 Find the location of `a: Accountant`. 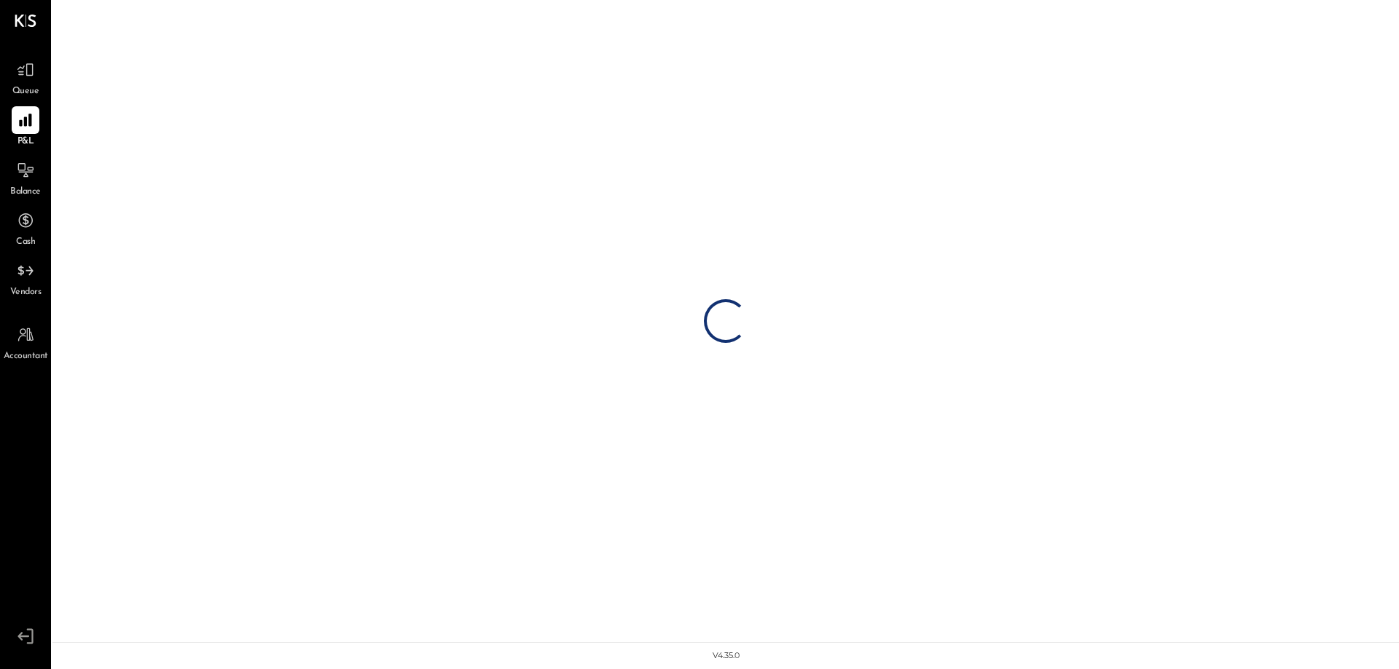

a: Accountant is located at coordinates (25, 342).